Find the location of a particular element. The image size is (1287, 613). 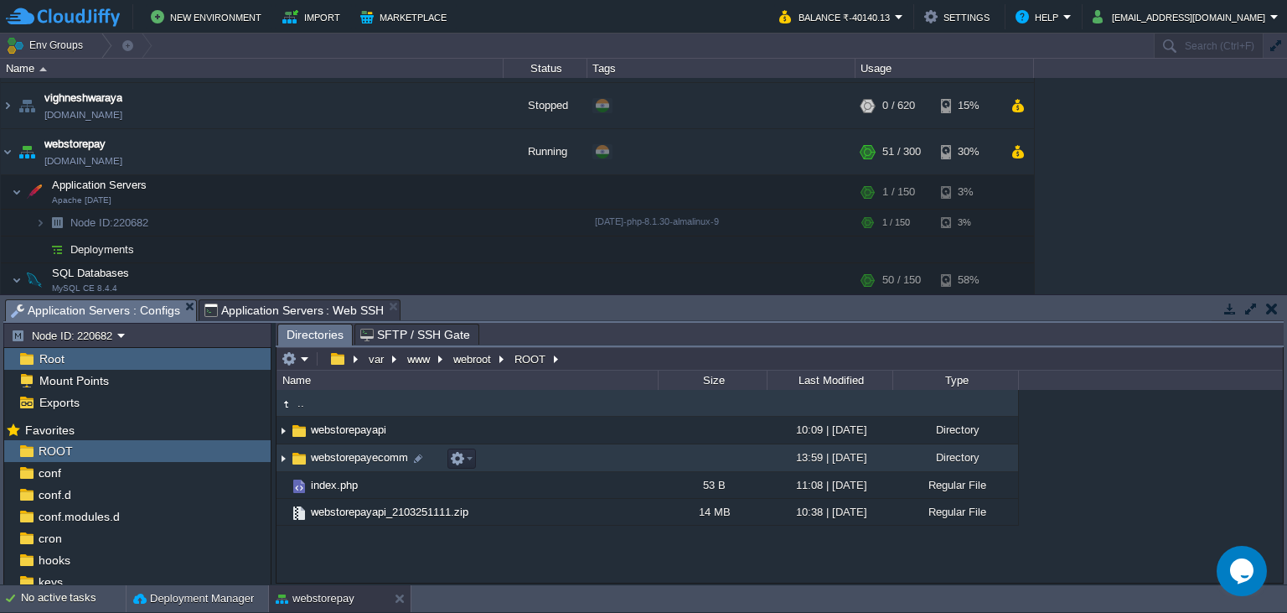

div: Stopped is located at coordinates (546, 106).